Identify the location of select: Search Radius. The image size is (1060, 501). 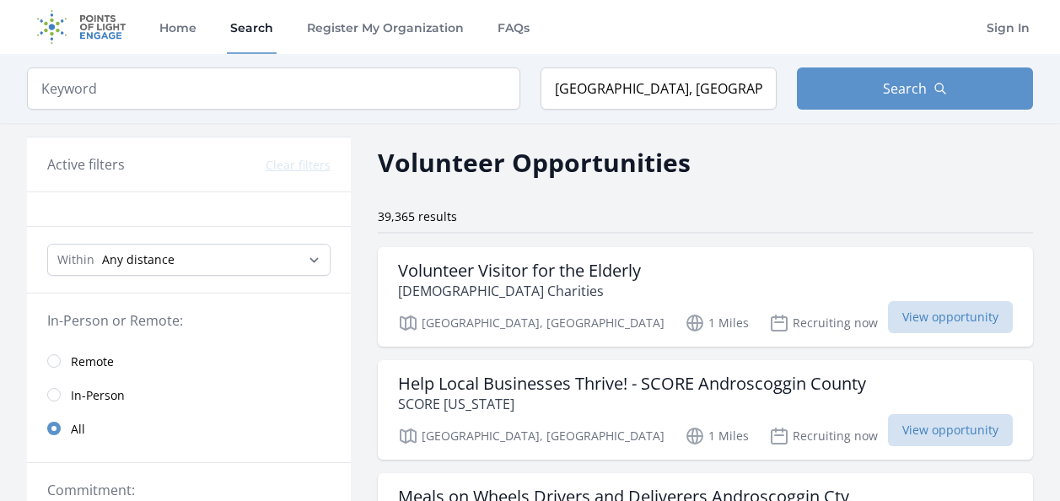
(189, 260).